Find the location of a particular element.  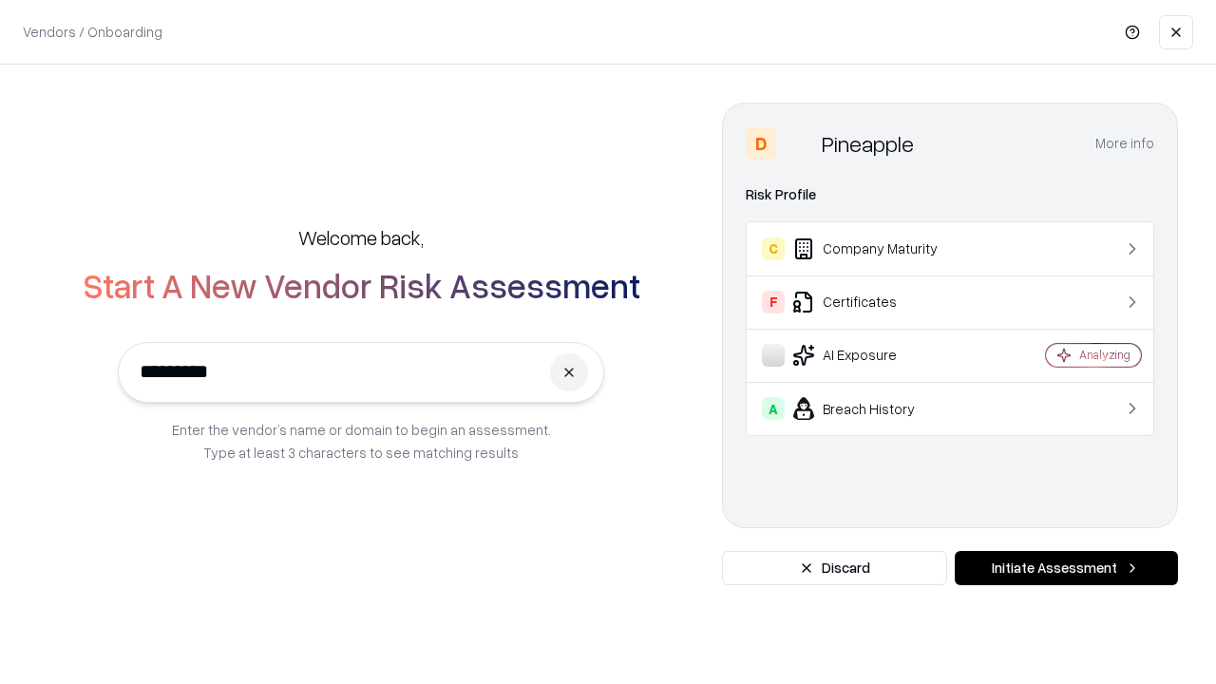

div: Breach History is located at coordinates (875, 409).